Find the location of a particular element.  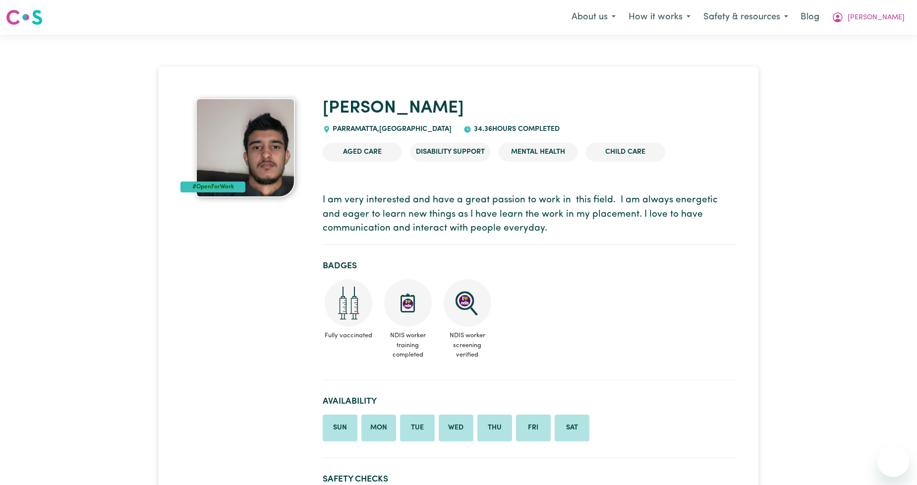

a: Careseekers logo is located at coordinates (24, 17).